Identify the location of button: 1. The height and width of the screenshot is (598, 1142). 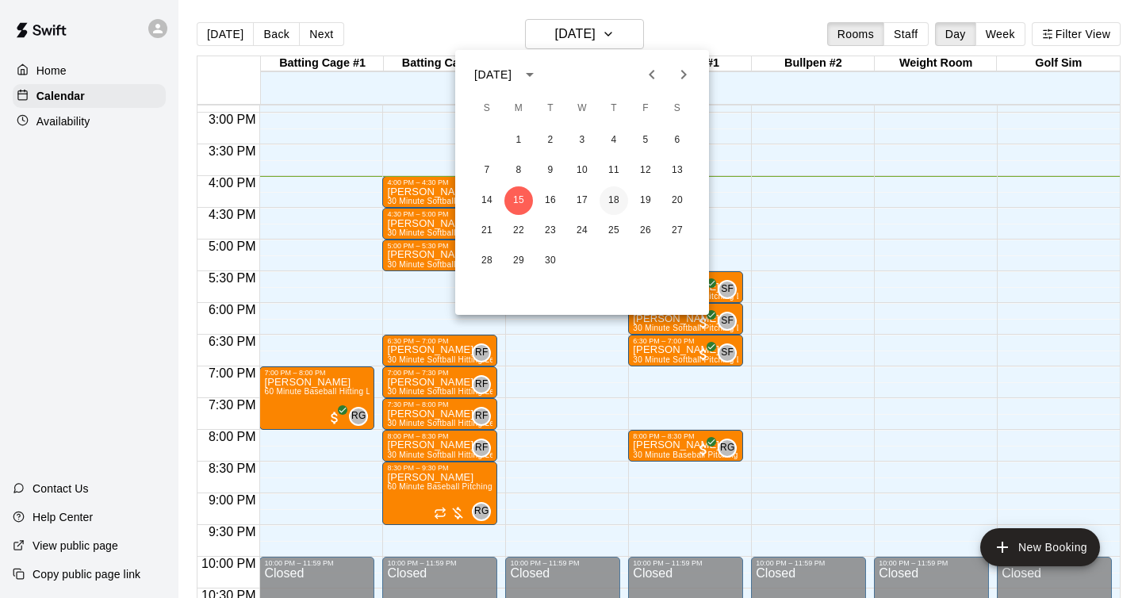
(519, 140).